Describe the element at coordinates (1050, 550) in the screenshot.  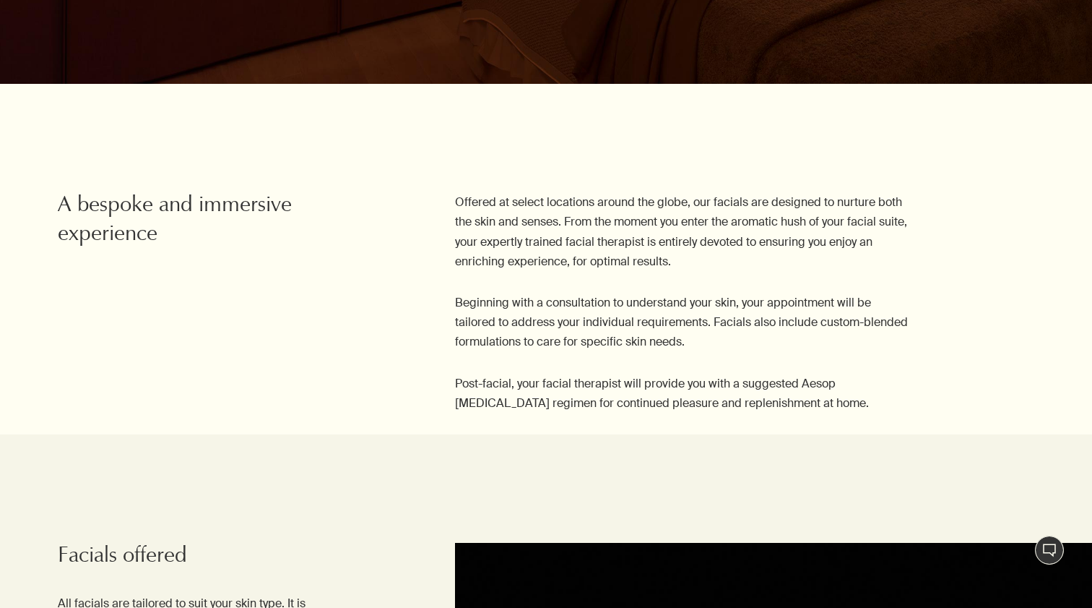
I see `button: Live Assistance` at that location.